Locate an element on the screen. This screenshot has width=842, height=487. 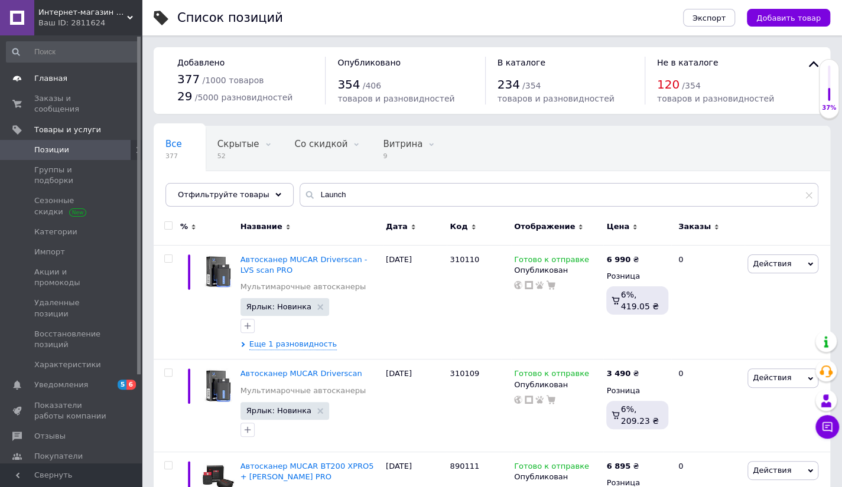
a: Автосканер MUCAR Driverscan is located at coordinates (301, 373).